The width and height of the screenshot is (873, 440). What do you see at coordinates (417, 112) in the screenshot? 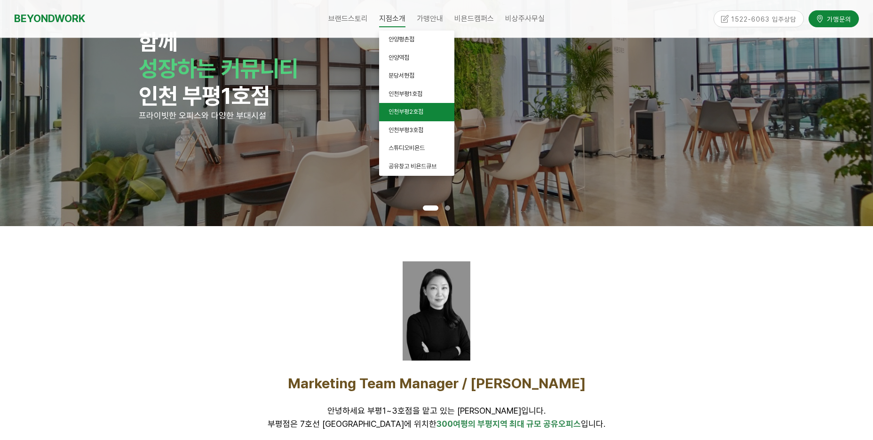
I see `a: 인천부평2호점` at bounding box center [417, 112].